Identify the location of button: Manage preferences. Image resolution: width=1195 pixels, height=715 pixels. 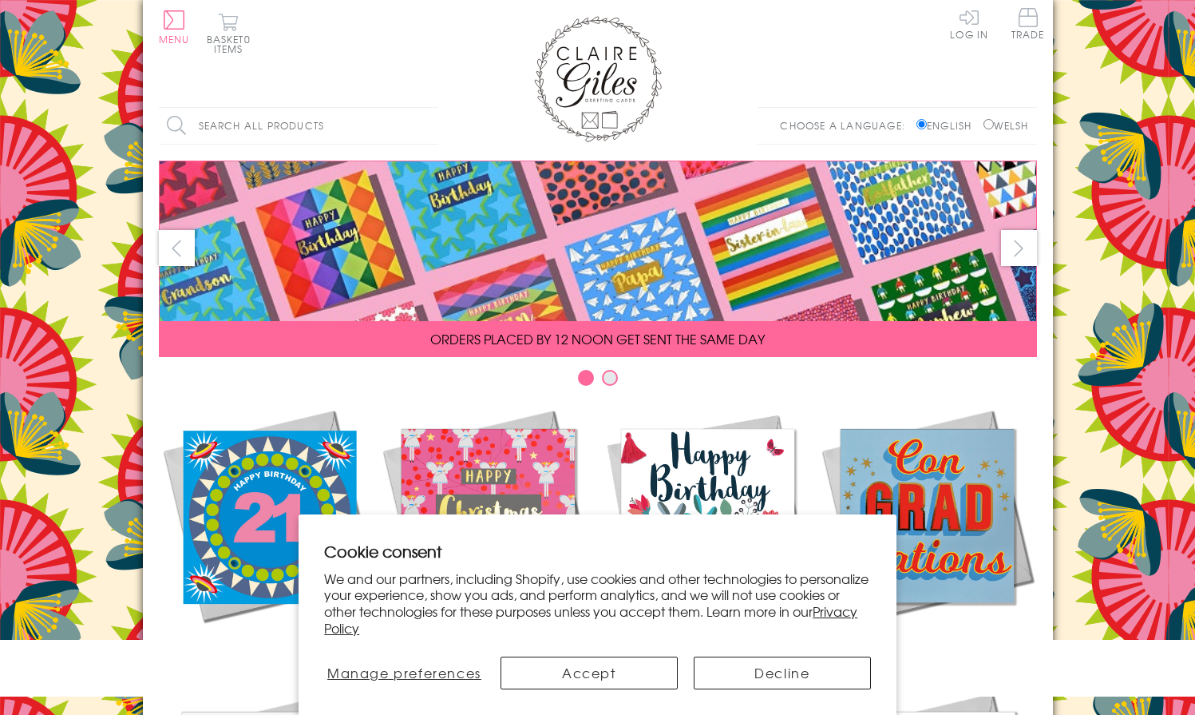
(404, 672).